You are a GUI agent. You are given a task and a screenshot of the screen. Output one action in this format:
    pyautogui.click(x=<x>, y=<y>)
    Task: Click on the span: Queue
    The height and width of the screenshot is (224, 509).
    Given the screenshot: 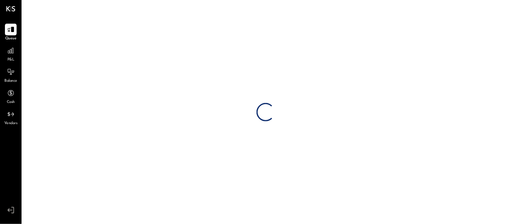 What is the action you would take?
    pyautogui.click(x=11, y=39)
    